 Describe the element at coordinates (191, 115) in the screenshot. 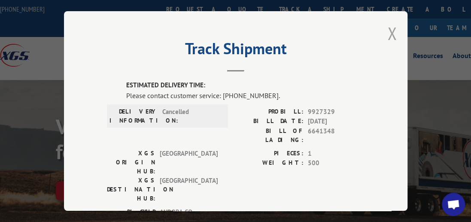

I see `span: Cancelled` at that location.